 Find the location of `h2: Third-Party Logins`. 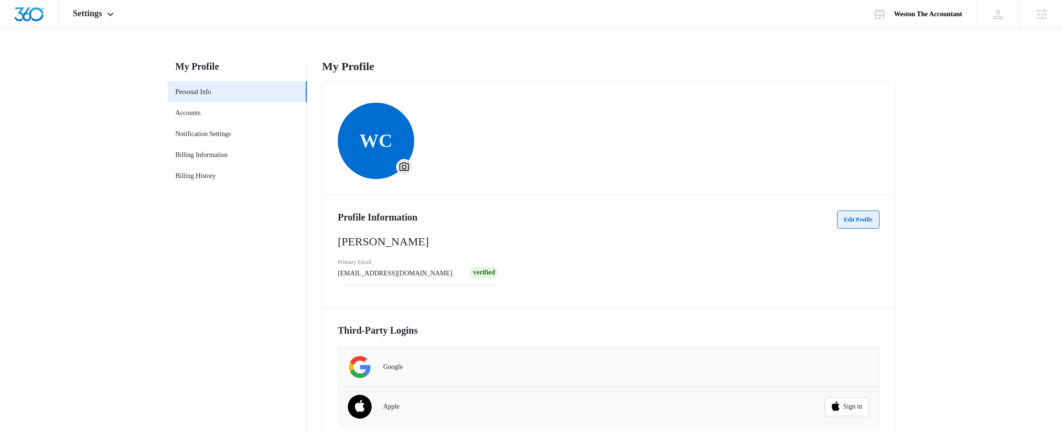

h2: Third-Party Logins is located at coordinates (609, 331).